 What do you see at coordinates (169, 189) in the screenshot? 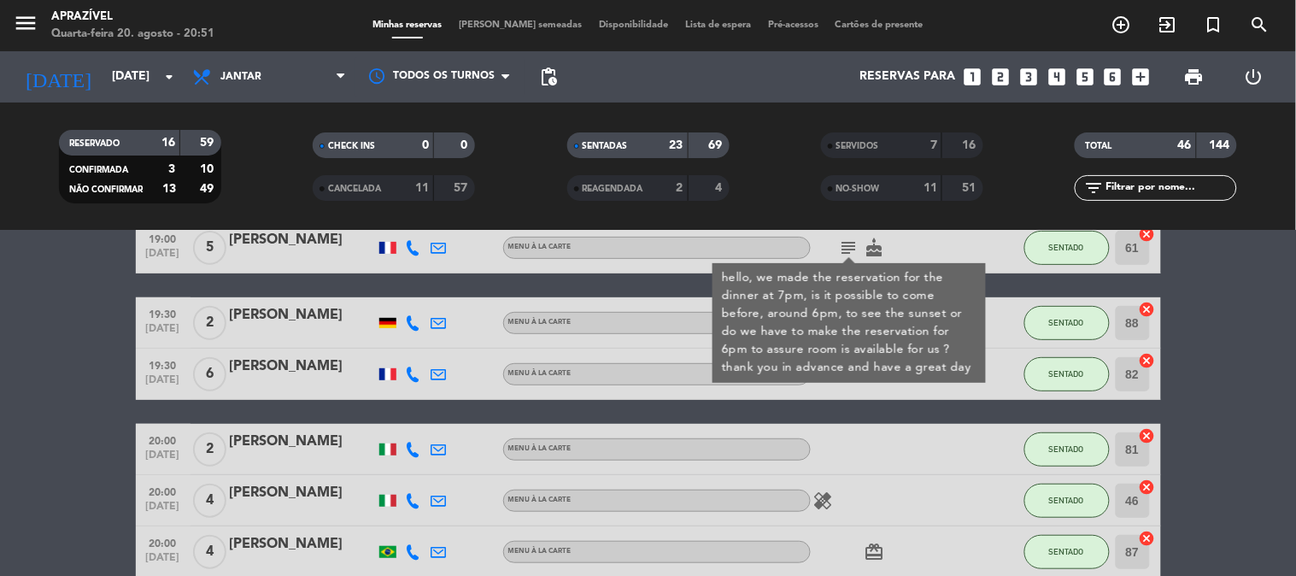
I see `strong: 13` at bounding box center [169, 189].